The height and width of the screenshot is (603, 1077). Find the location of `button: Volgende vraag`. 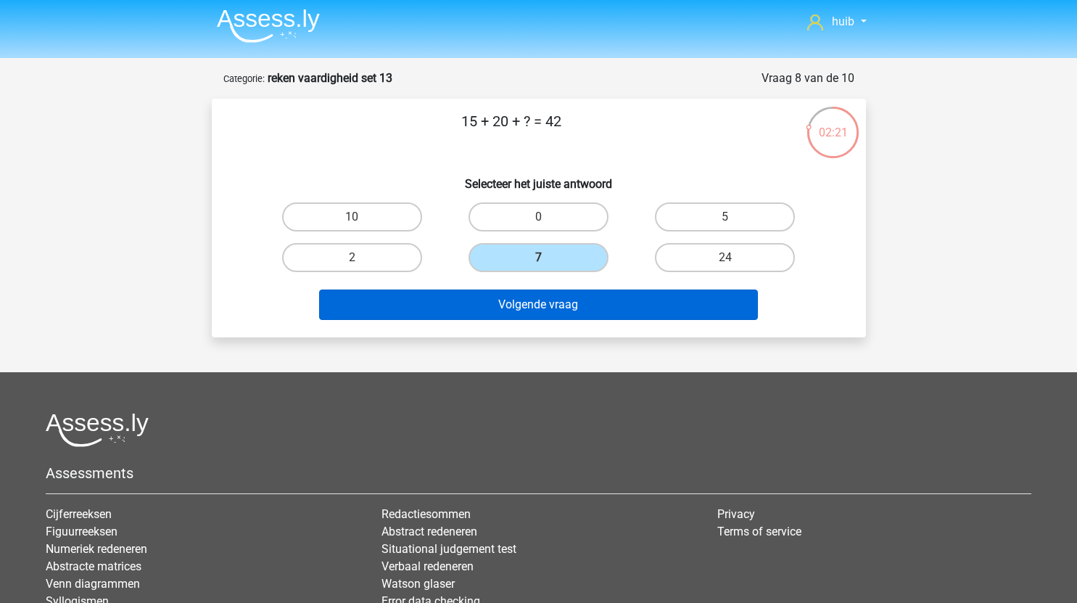

button: Volgende vraag is located at coordinates (538, 305).